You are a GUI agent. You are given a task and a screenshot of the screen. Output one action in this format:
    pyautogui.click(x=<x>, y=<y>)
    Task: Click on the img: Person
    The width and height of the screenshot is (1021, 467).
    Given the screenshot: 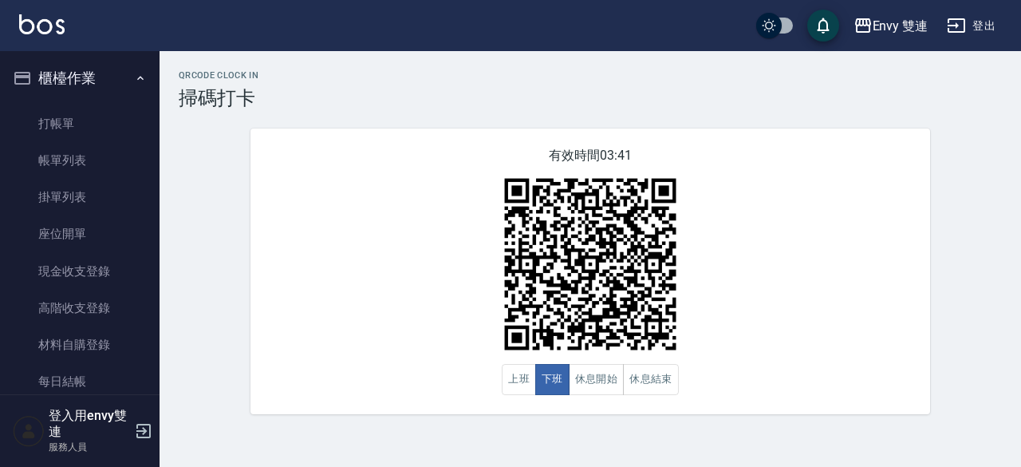 What is the action you would take?
    pyautogui.click(x=29, y=431)
    